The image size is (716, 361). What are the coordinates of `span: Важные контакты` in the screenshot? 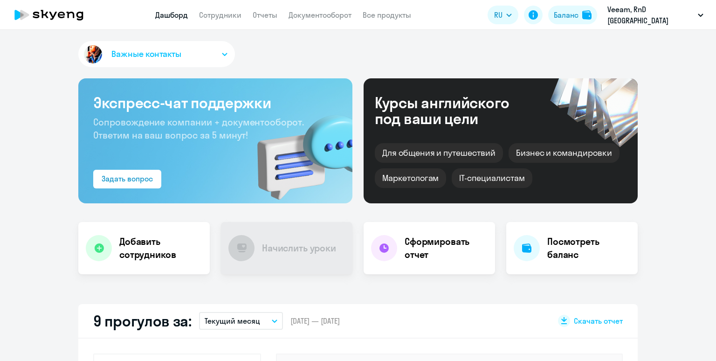 It's located at (146, 54).